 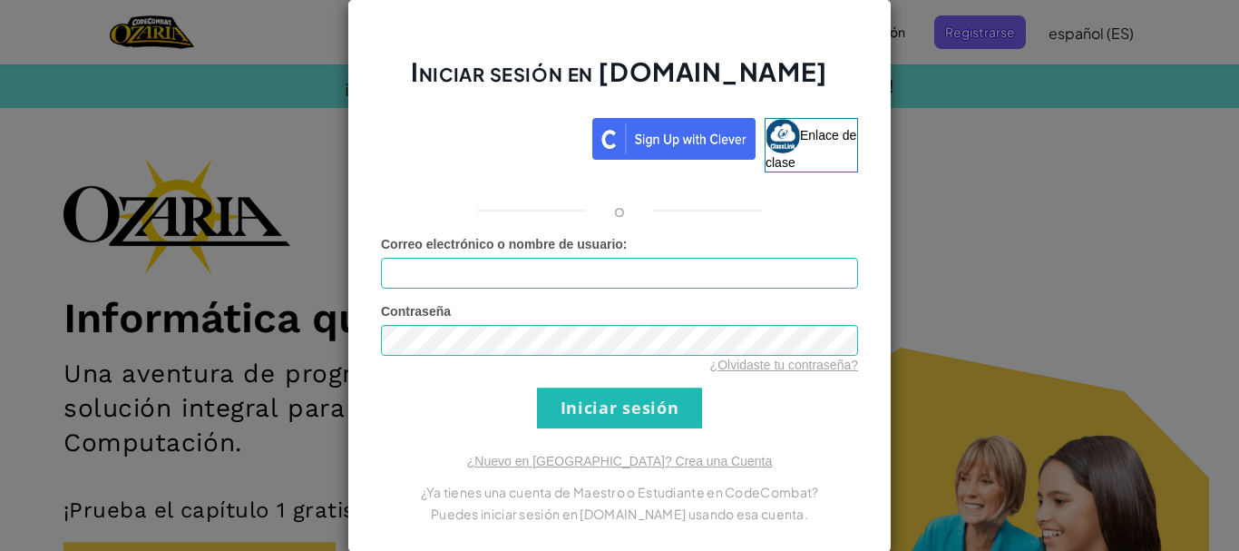 What do you see at coordinates (783, 136) in the screenshot?
I see `img: classlink-logo-small.png` at bounding box center [783, 136].